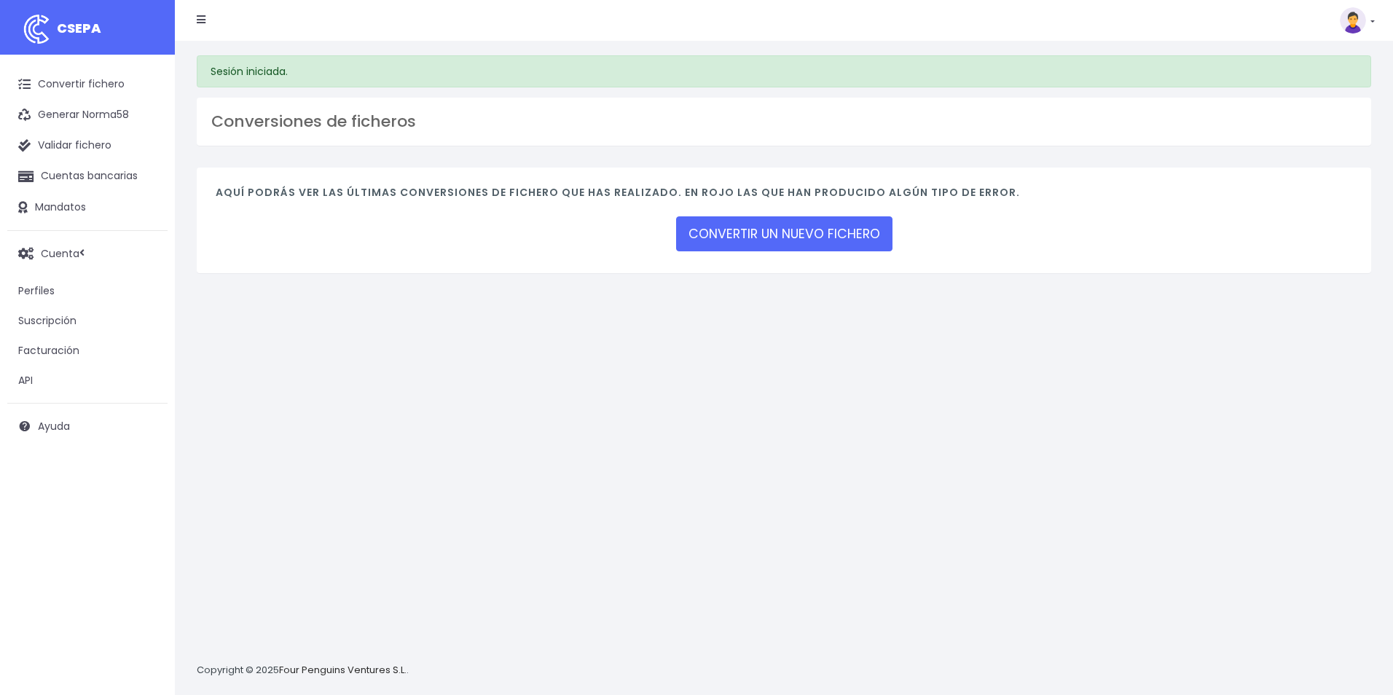 The image size is (1393, 695). Describe the element at coordinates (87, 146) in the screenshot. I see `a: Validar fichero` at that location.